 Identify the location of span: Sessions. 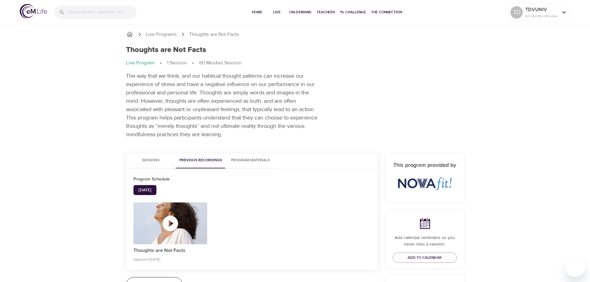
(151, 160).